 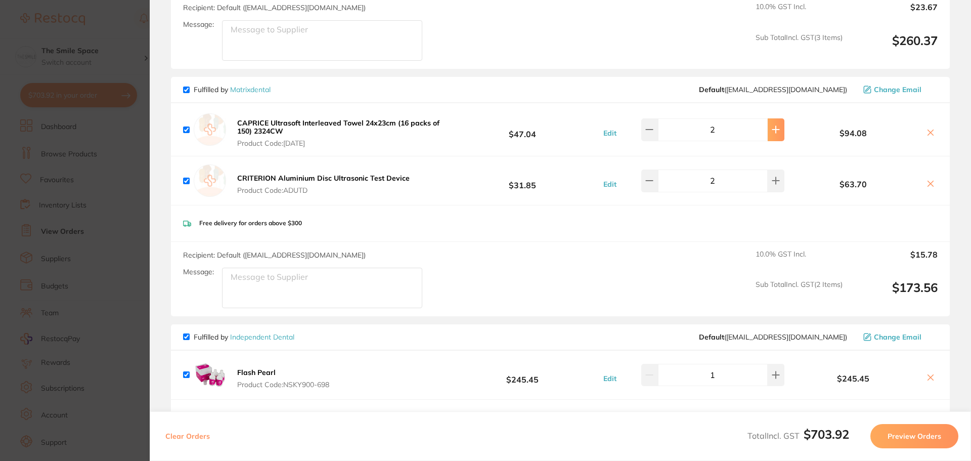 I want to click on a: Independent Dental, so click(x=262, y=337).